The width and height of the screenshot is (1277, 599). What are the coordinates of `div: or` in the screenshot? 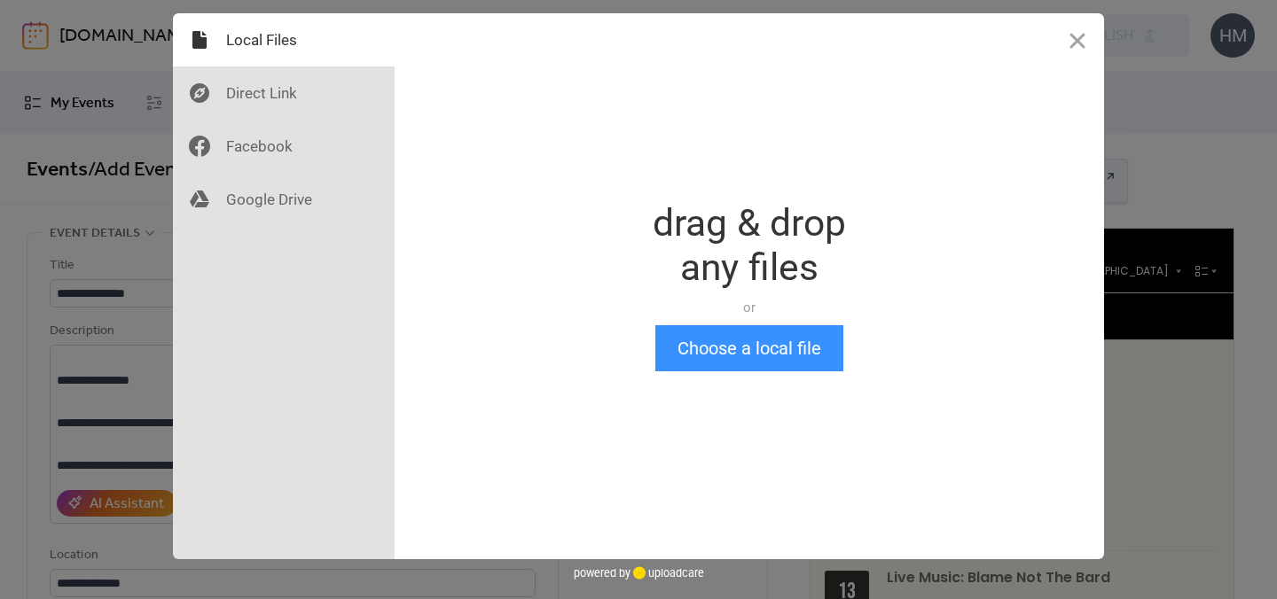 It's located at (749, 308).